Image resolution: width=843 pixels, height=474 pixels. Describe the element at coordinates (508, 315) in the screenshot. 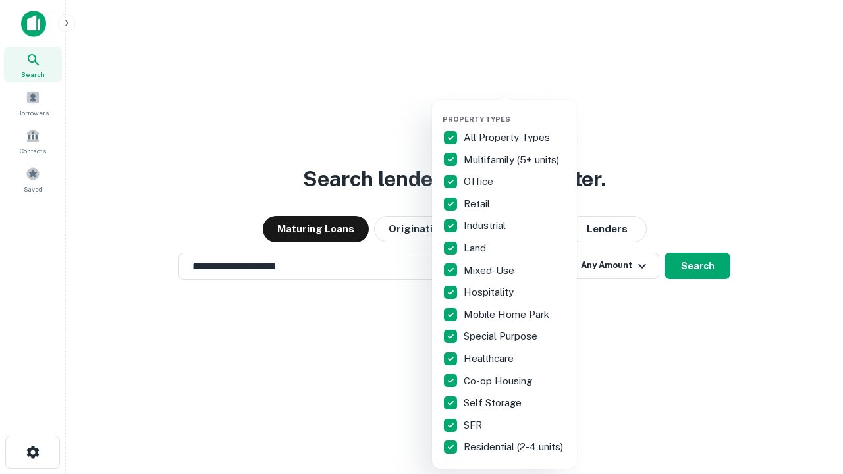

I see `p: Mobile Home Park` at that location.